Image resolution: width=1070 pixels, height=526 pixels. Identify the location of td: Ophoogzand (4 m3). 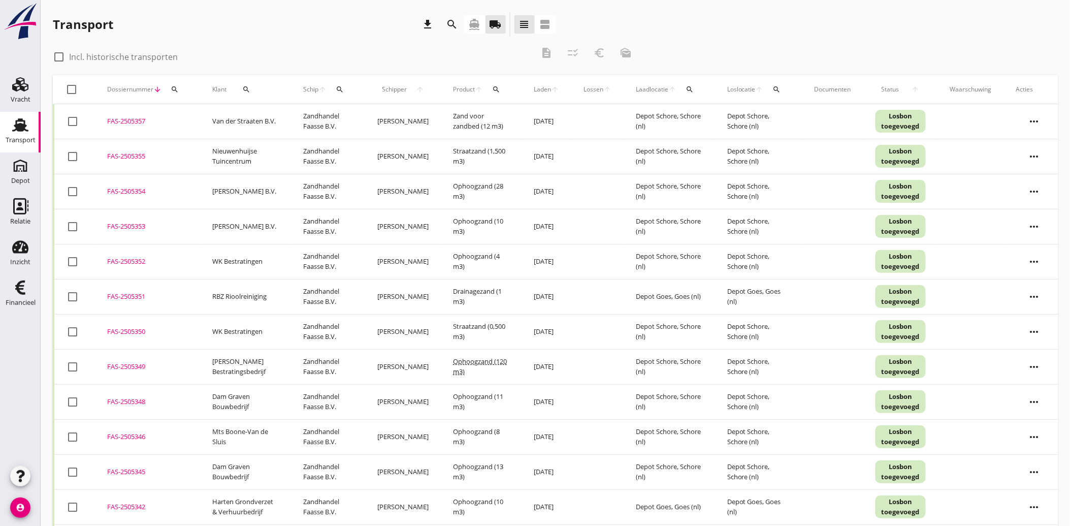
(481, 261).